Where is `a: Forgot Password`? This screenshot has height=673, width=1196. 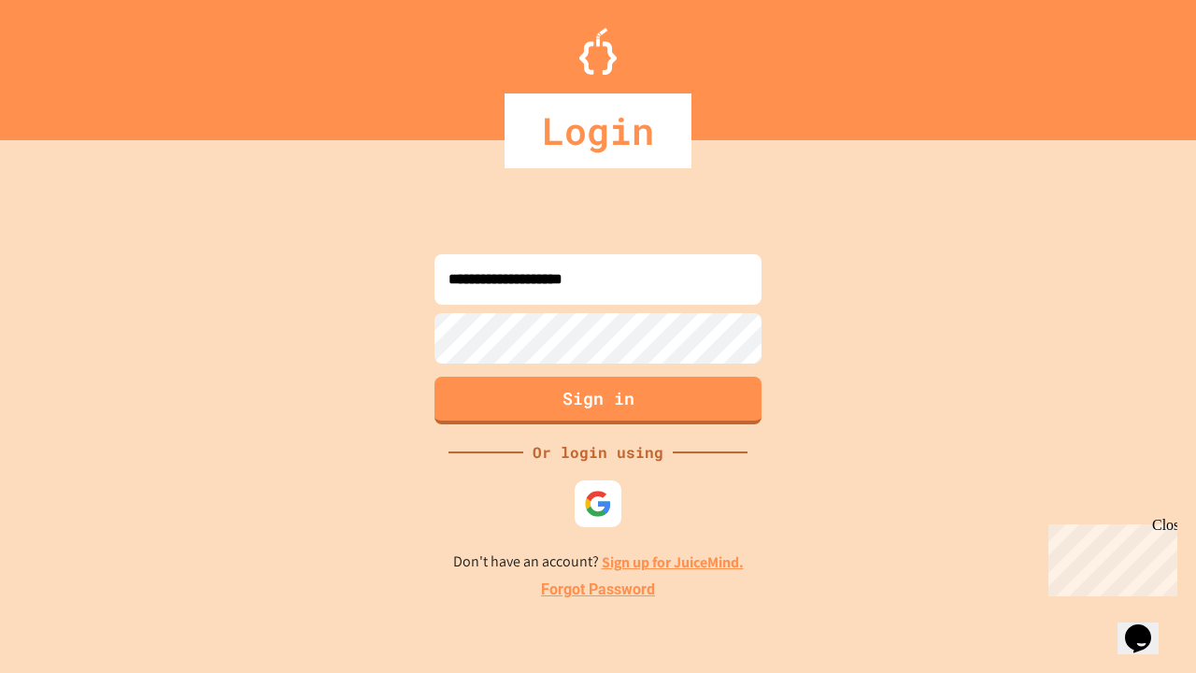 a: Forgot Password is located at coordinates (598, 590).